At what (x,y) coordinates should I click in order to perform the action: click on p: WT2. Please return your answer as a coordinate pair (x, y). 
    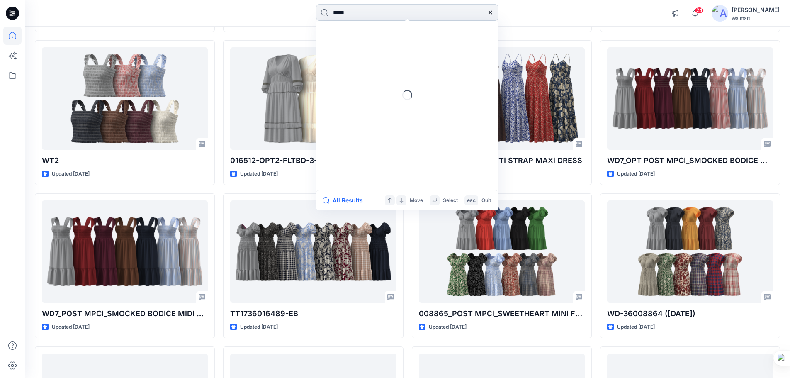
    Looking at the image, I should click on (125, 160).